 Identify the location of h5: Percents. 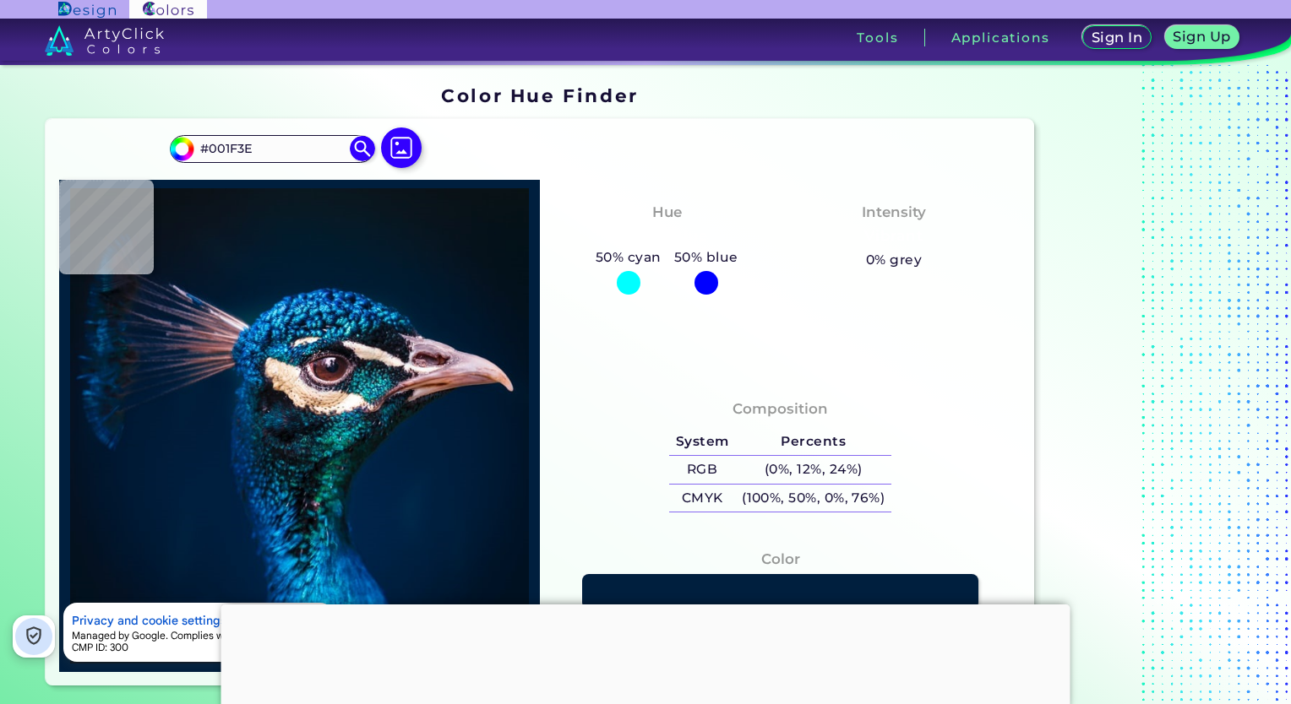
(813, 442).